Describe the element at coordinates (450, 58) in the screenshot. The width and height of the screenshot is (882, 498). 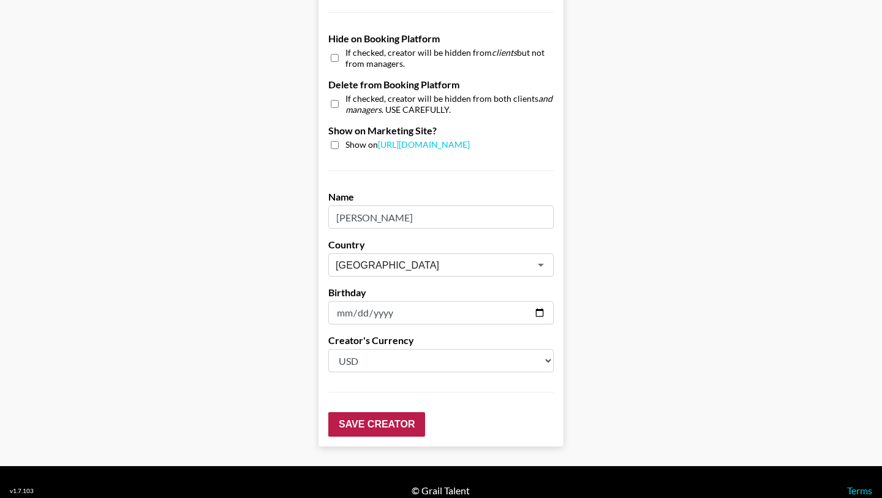
I see `span: If checked, creator will be hidden from but not from managers.` at that location.